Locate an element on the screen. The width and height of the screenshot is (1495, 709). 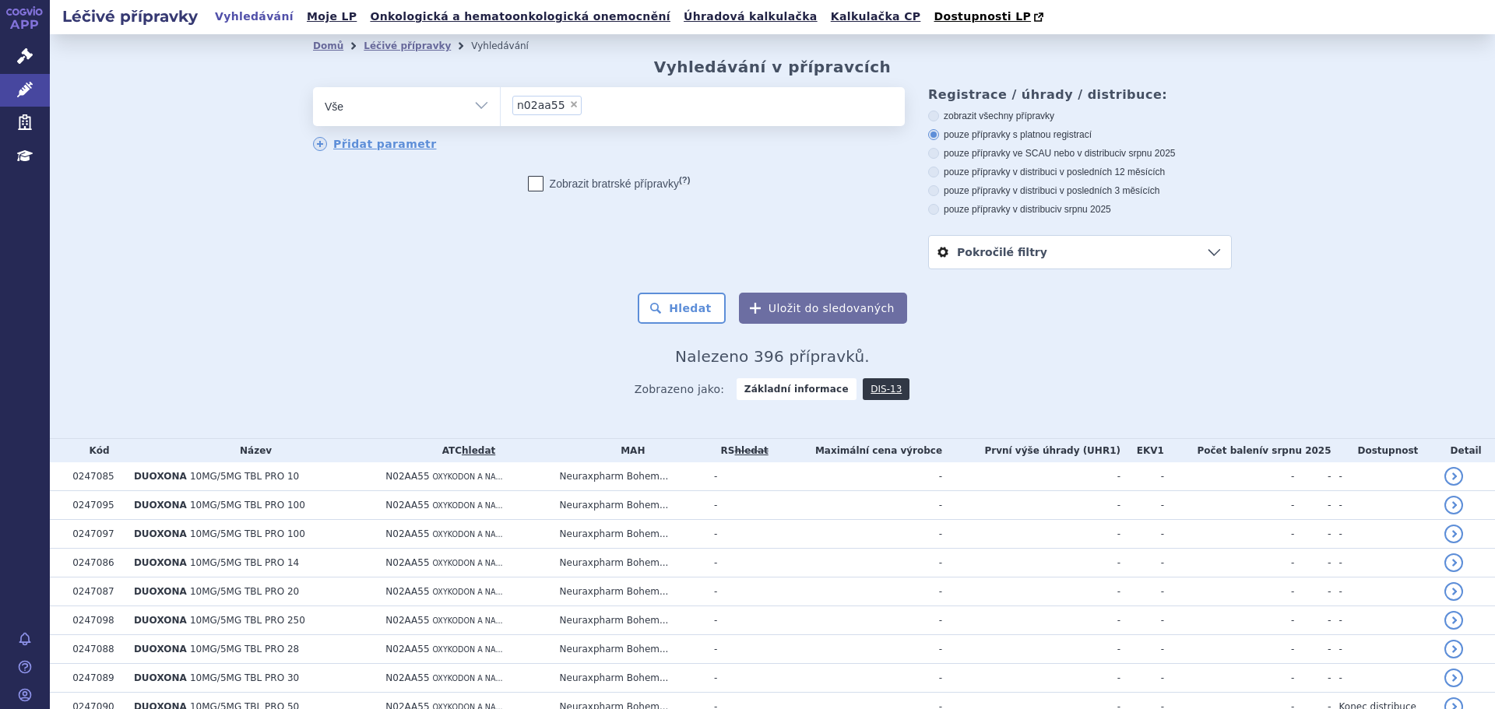
th: První výše úhrady (UHR1) is located at coordinates (1031, 451).